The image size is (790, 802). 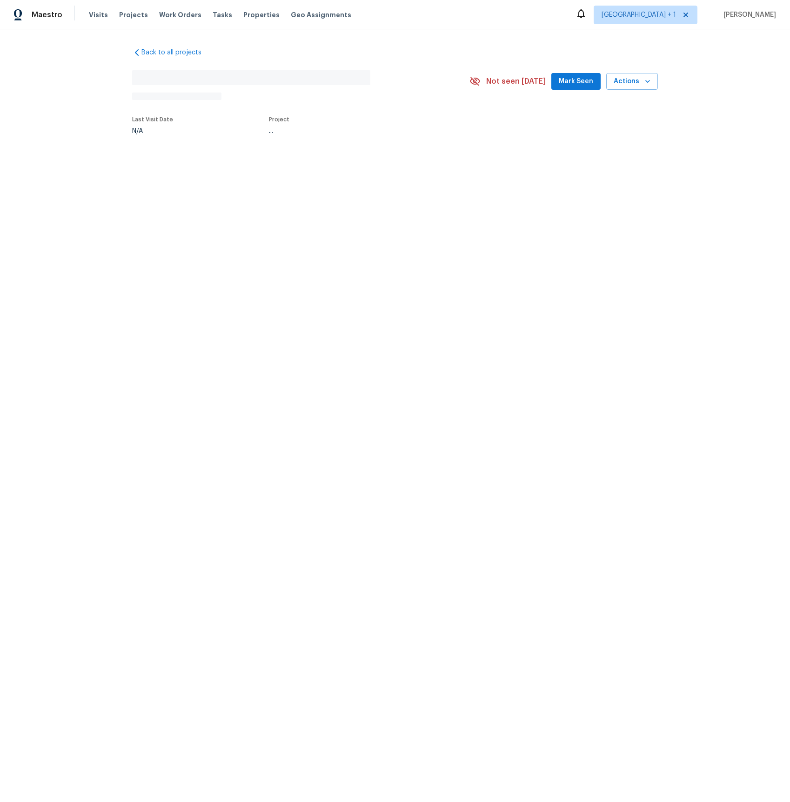 What do you see at coordinates (153, 131) in the screenshot?
I see `div: N/A` at bounding box center [153, 131].